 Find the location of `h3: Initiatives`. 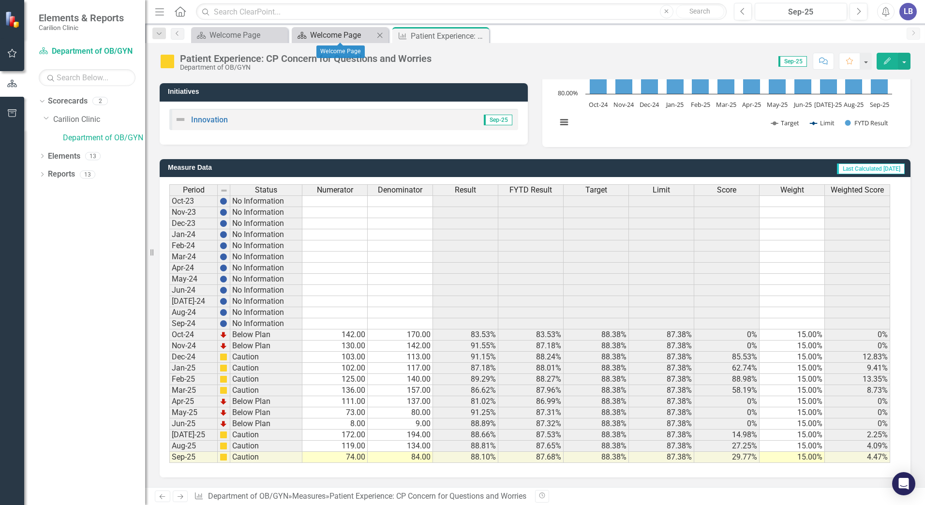

h3: Initiatives is located at coordinates (345, 91).